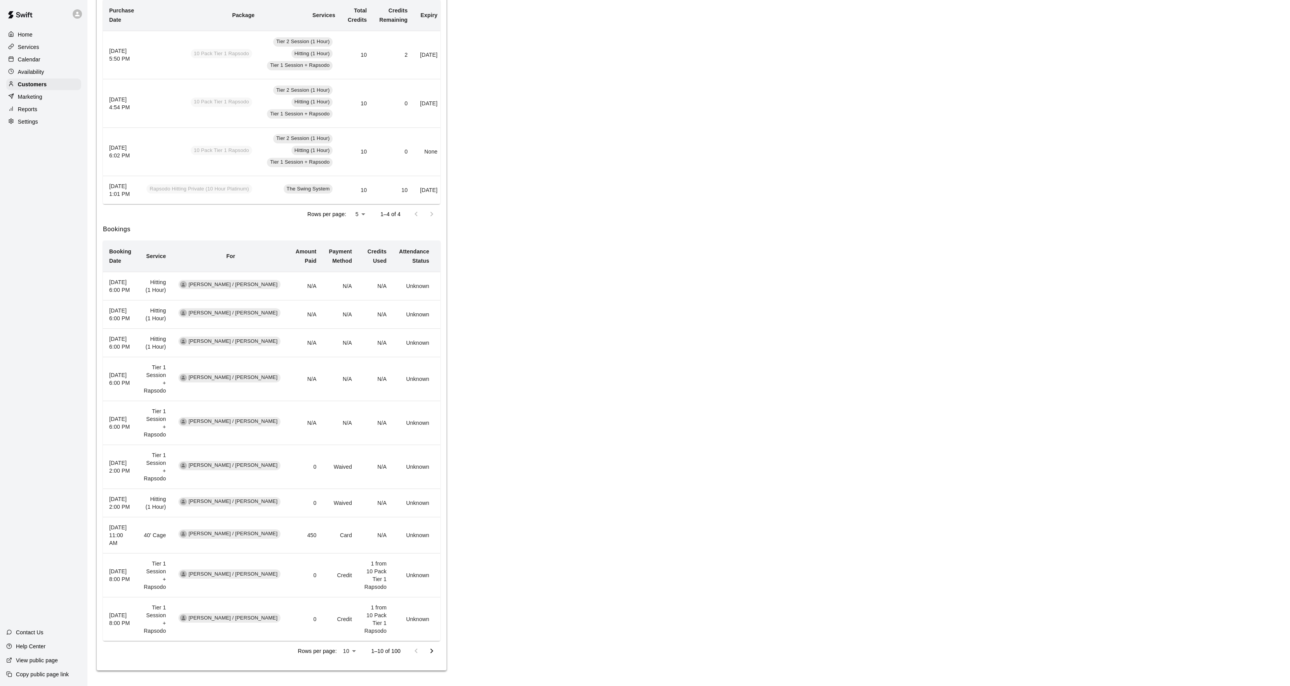  Describe the element at coordinates (44, 35) in the screenshot. I see `div: Home` at that location.